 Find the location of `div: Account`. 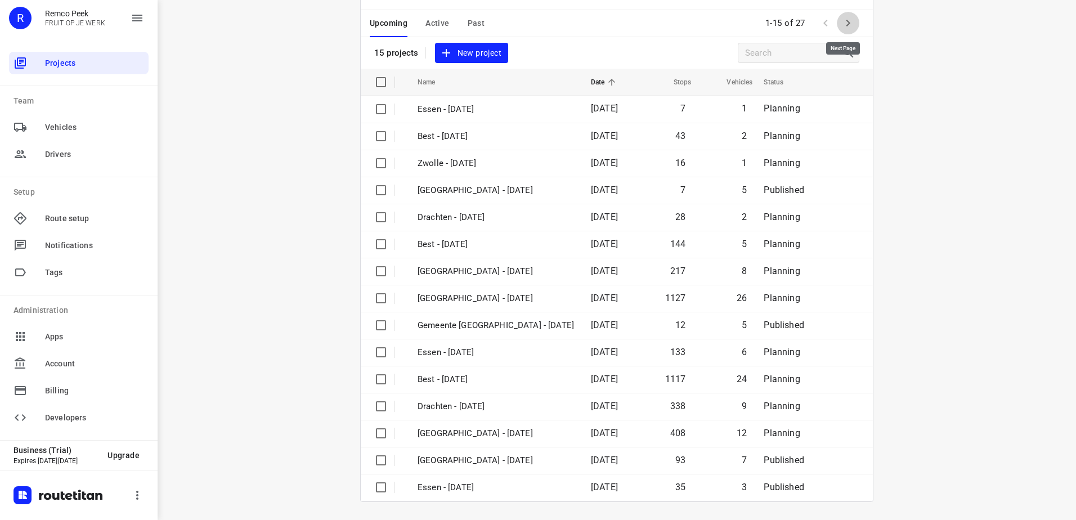

div: Account is located at coordinates (79, 364).